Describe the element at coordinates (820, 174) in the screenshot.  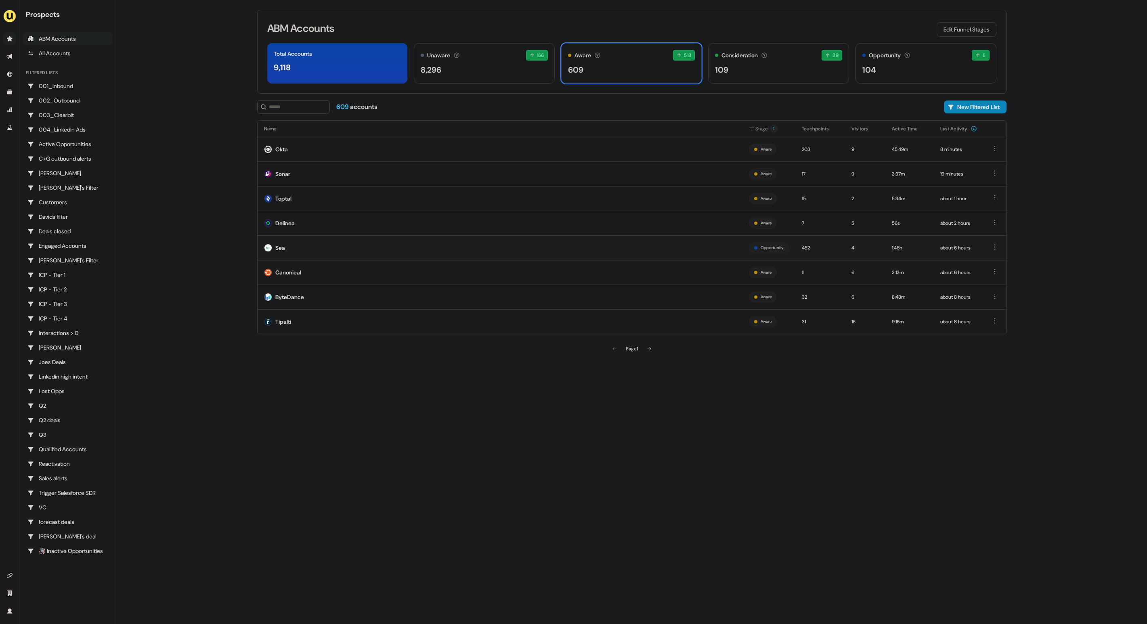
I see `div: 17` at that location.